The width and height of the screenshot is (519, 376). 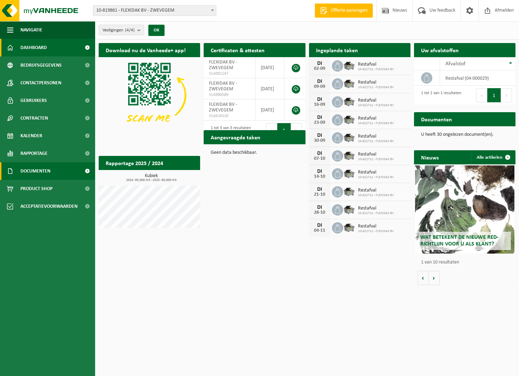 What do you see at coordinates (41, 83) in the screenshot?
I see `span: Contactpersonen` at bounding box center [41, 83].